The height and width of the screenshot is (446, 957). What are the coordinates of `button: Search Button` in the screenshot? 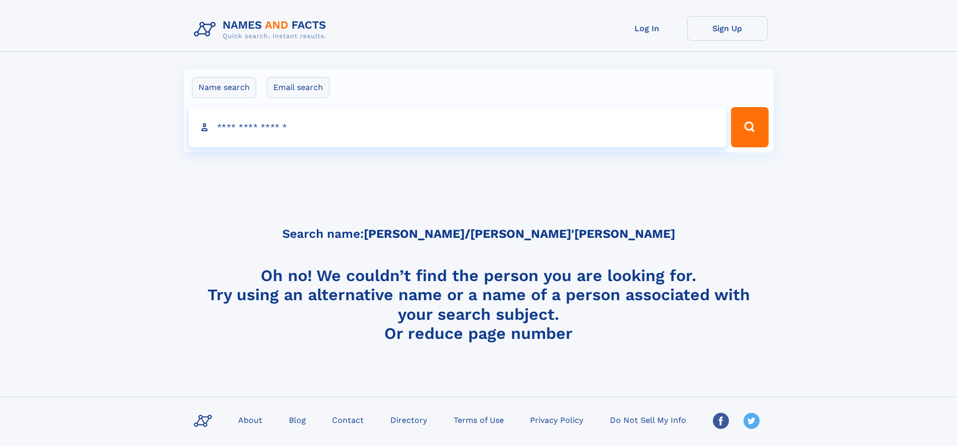 It's located at (749, 127).